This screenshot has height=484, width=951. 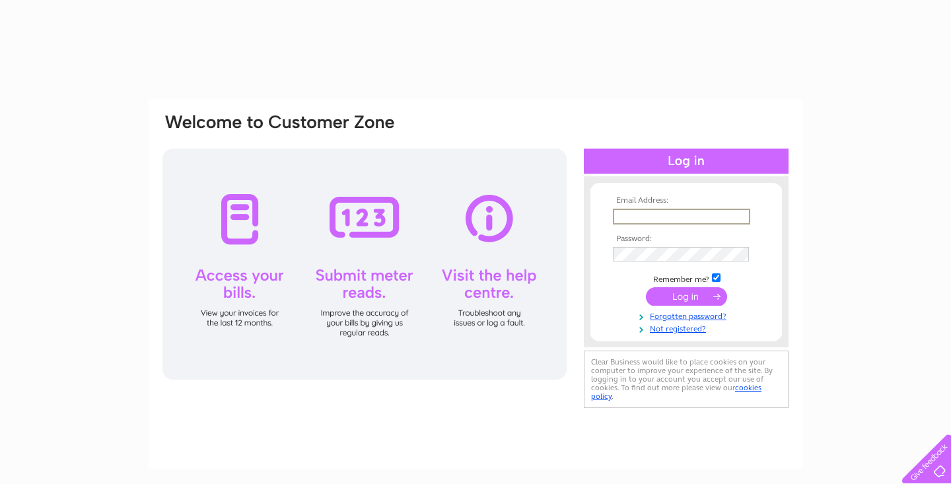 What do you see at coordinates (677, 392) in the screenshot?
I see `a: cookies policy` at bounding box center [677, 392].